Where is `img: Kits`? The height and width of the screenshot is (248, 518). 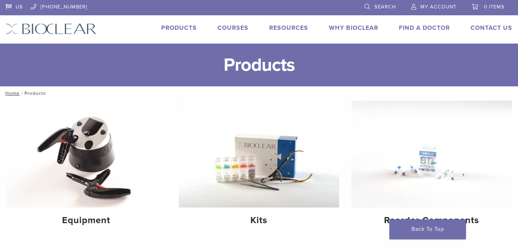 img: Kits is located at coordinates (259, 154).